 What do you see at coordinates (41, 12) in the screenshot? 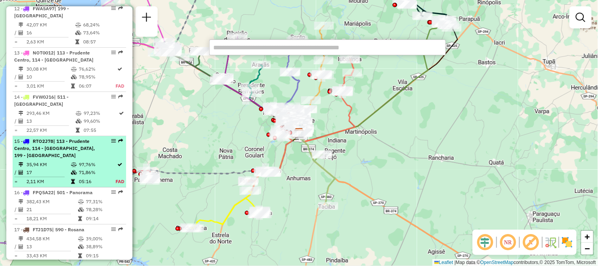
I see `span: 12 -` at bounding box center [41, 12].